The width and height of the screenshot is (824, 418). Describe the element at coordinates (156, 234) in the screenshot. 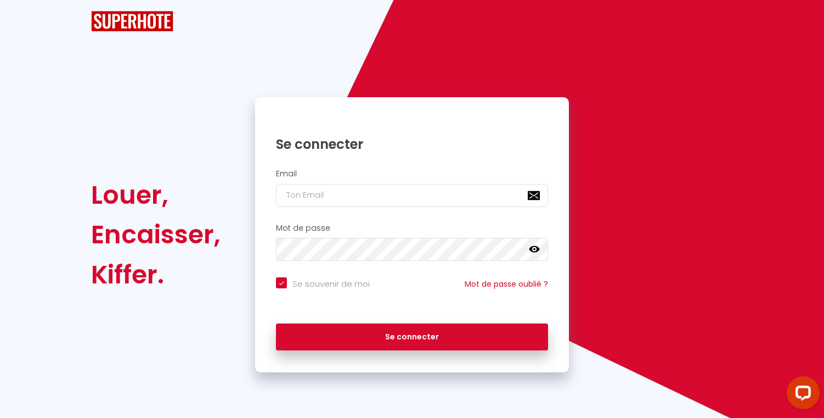

I see `div: Encaisser,` at that location.